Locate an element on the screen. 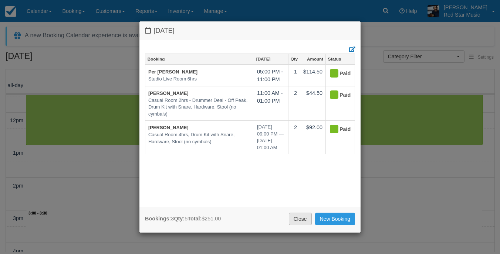  td: $114.50 is located at coordinates (312, 75).